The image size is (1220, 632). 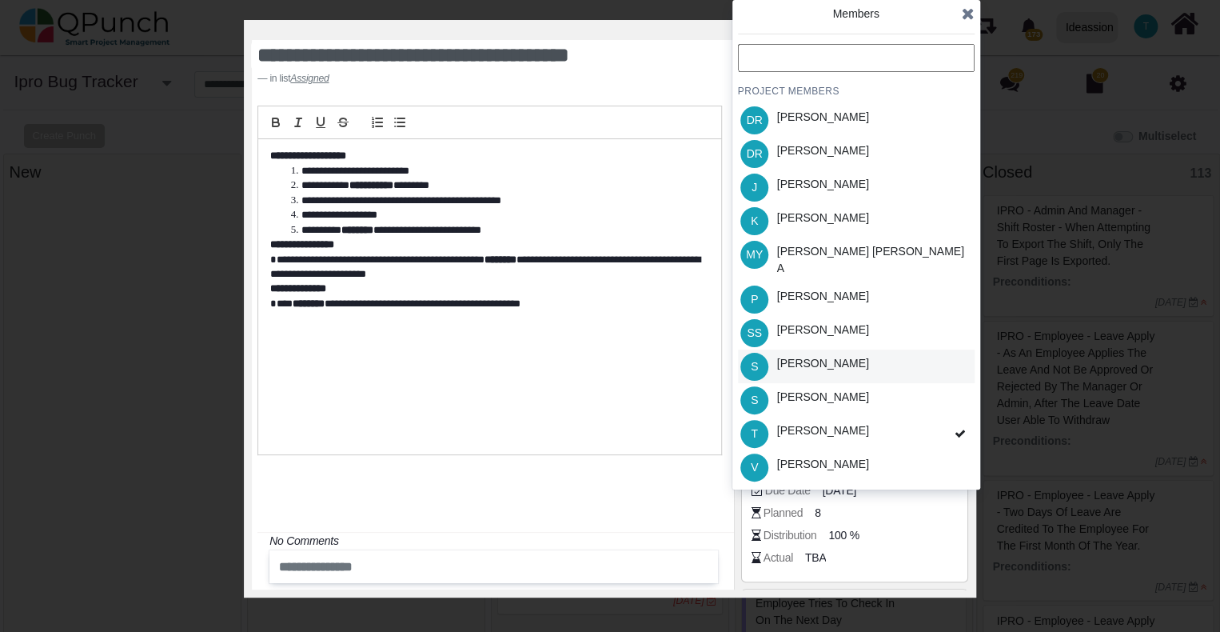 What do you see at coordinates (309, 78) in the screenshot?
I see `cite: Source Title` at bounding box center [309, 78].